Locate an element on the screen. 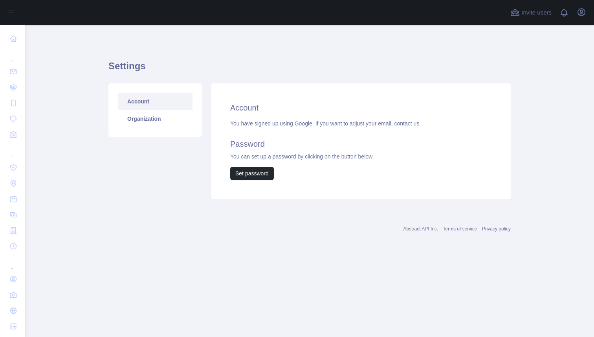 This screenshot has width=594, height=337. h2: Account is located at coordinates (361, 108).